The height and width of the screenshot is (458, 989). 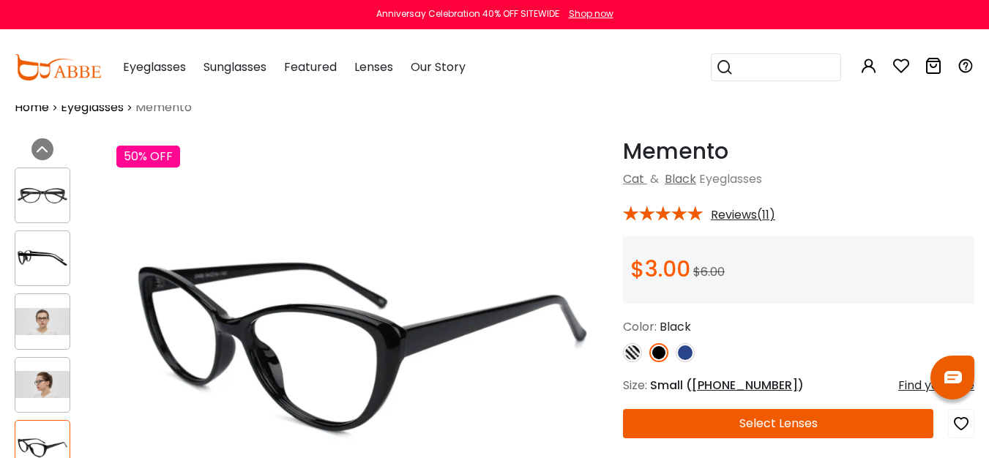 I want to click on a: Shop now, so click(x=587, y=13).